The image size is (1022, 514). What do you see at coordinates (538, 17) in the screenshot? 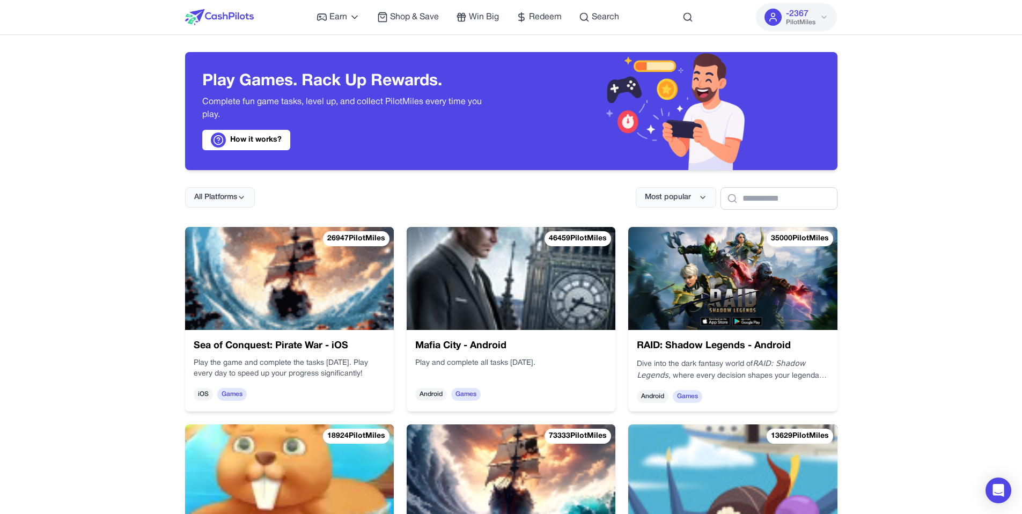
I see `a: Redeem` at bounding box center [538, 17].